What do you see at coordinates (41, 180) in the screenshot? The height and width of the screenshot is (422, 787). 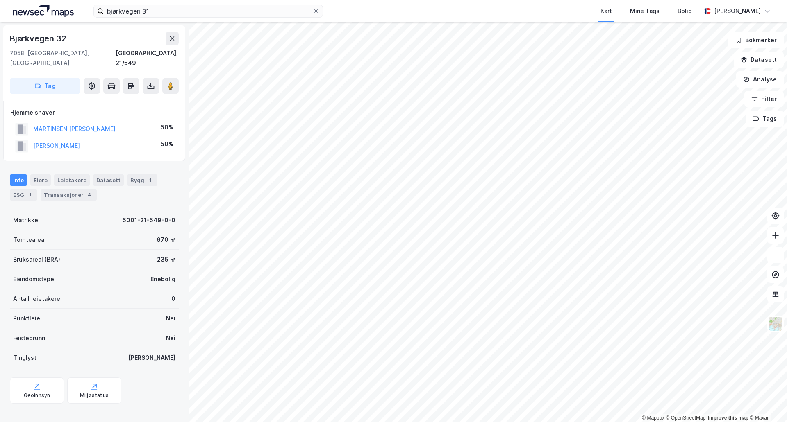 I see `div: Eiere` at bounding box center [41, 180].